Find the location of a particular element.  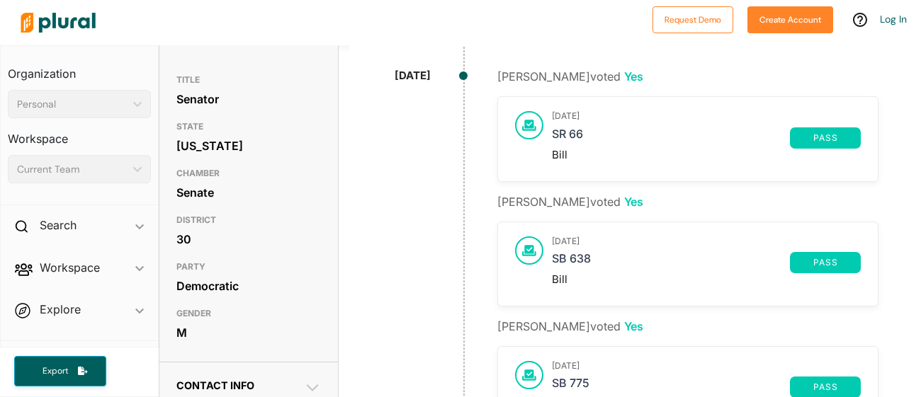

button: Create Account is located at coordinates (790, 20).